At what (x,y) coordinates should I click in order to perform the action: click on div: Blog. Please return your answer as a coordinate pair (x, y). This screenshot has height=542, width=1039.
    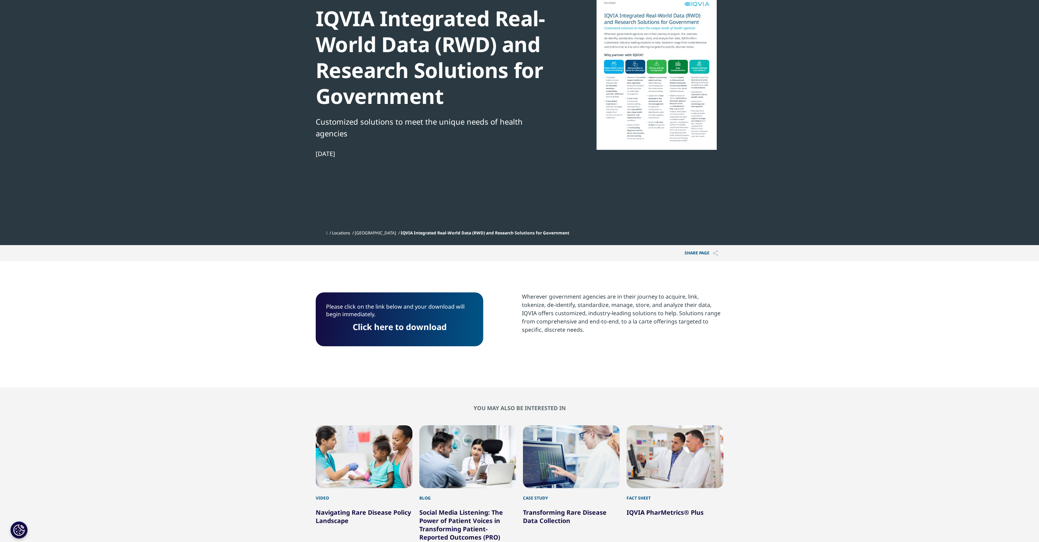
    Looking at the image, I should click on (468, 495).